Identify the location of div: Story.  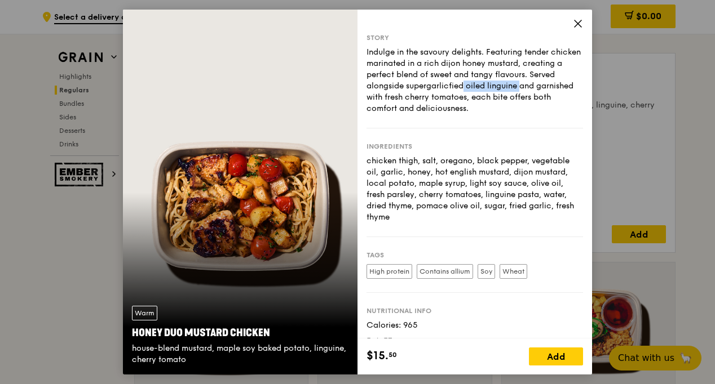
(475, 38).